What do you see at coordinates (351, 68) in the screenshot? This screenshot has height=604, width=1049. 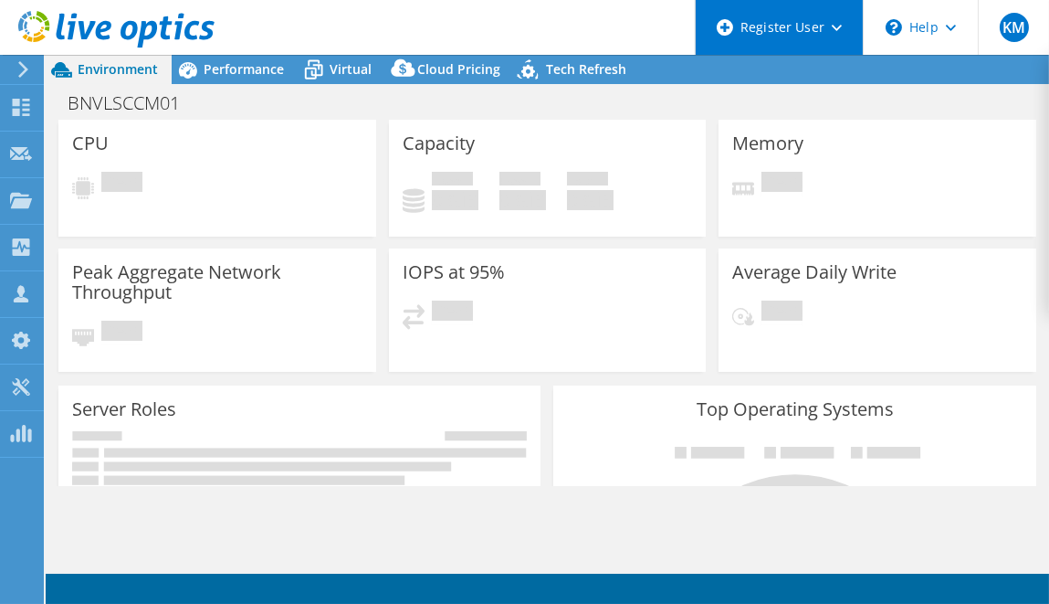 I see `span: Virtual` at bounding box center [351, 68].